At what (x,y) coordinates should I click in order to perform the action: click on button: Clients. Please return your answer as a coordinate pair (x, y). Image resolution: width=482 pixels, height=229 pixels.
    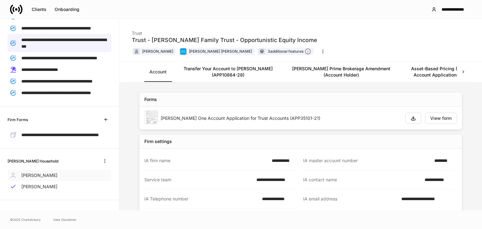
    Looking at the image, I should click on (39, 9).